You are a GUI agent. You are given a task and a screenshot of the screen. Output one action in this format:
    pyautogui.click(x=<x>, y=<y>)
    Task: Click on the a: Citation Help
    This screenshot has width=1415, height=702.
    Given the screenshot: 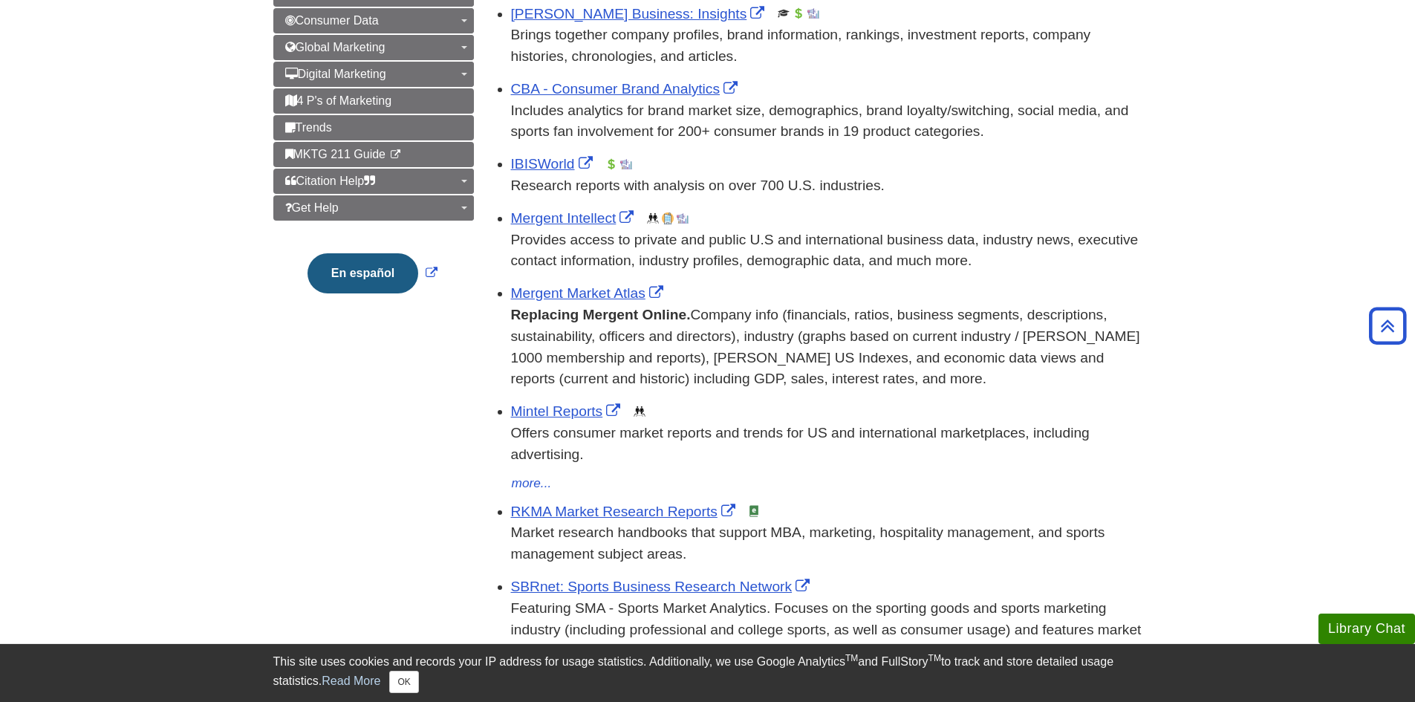 What is the action you would take?
    pyautogui.click(x=374, y=181)
    